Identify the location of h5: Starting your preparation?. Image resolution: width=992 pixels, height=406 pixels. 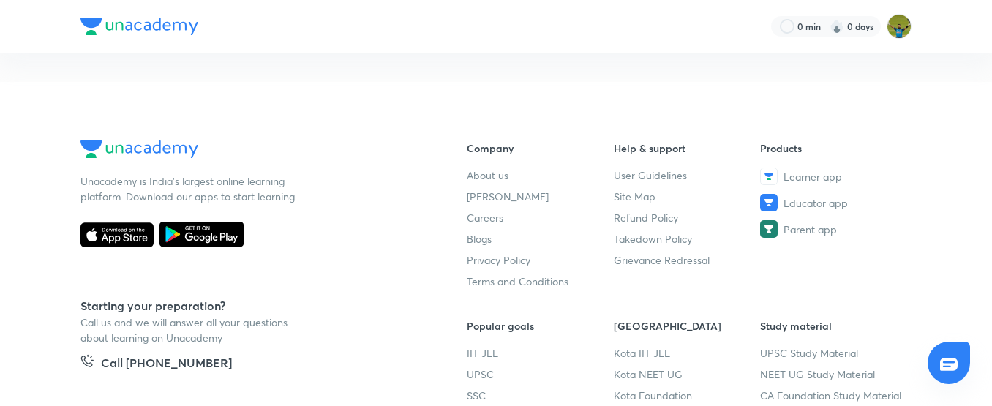
(250, 306).